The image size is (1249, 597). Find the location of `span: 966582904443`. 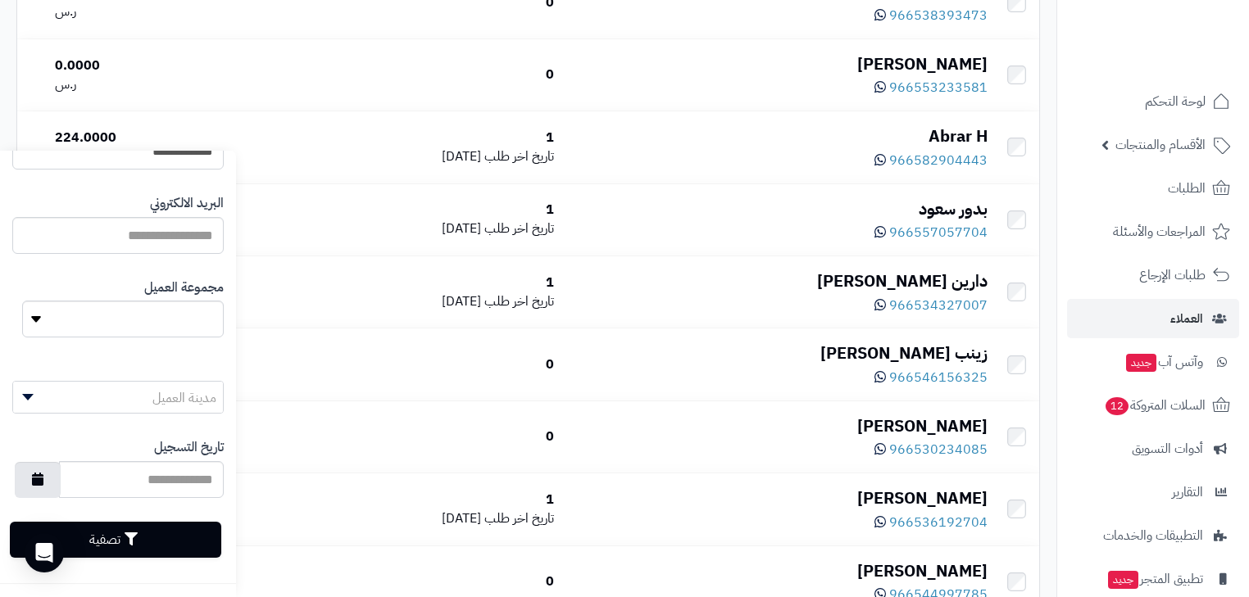

span: 966582904443 is located at coordinates (938, 161).